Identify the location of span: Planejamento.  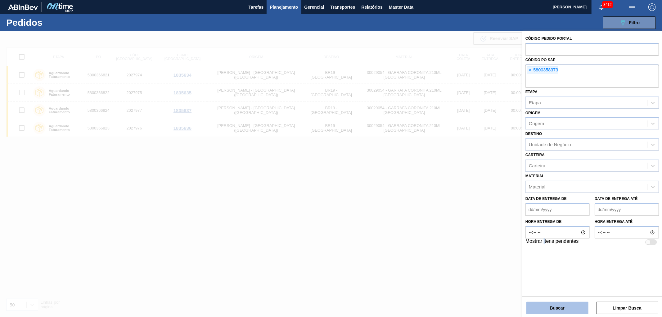
(284, 7).